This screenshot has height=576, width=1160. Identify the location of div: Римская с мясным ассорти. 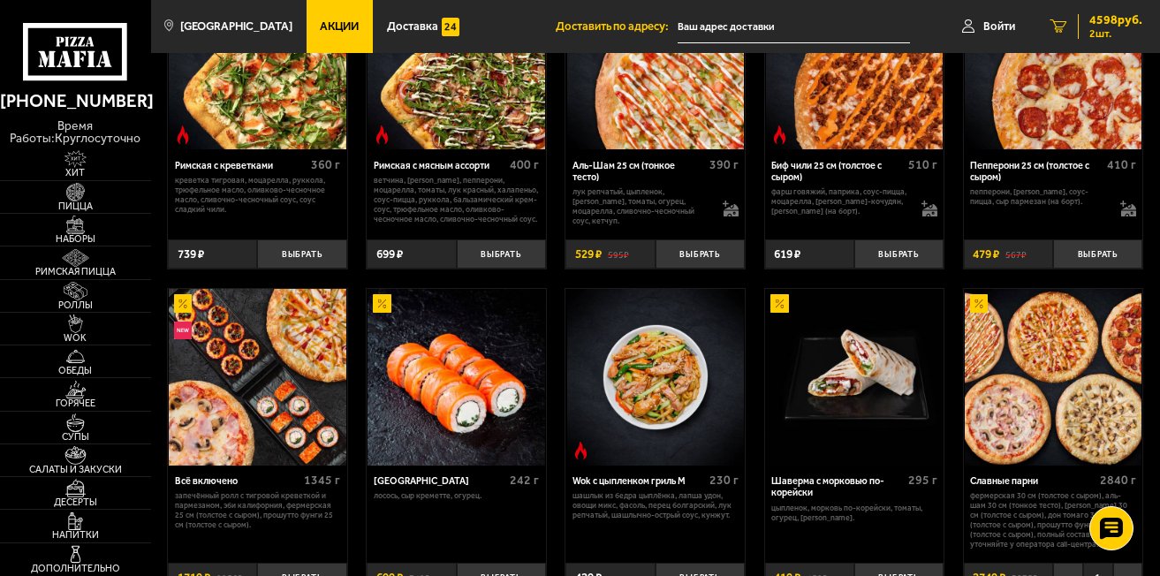
(440, 165).